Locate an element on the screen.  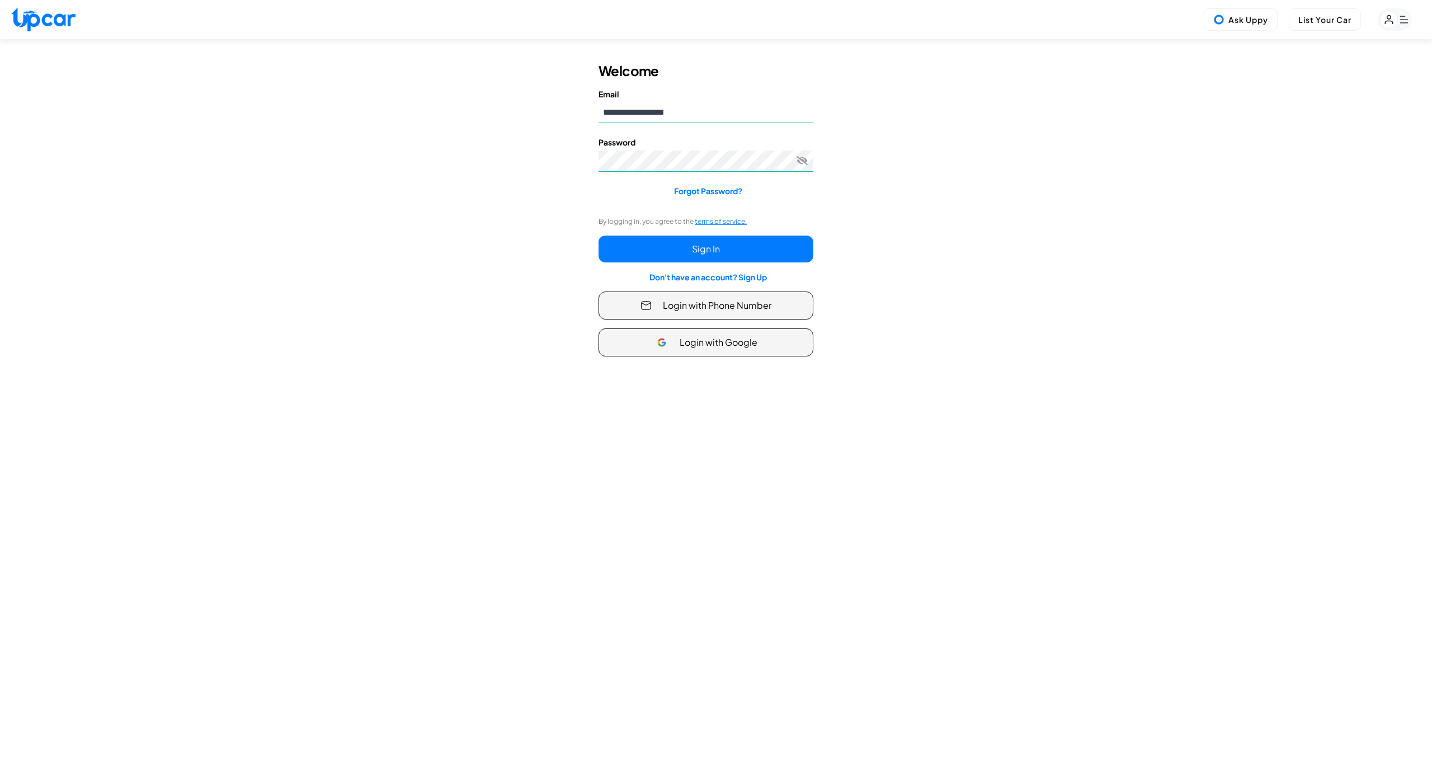
img: Uppy is located at coordinates (1219, 20).